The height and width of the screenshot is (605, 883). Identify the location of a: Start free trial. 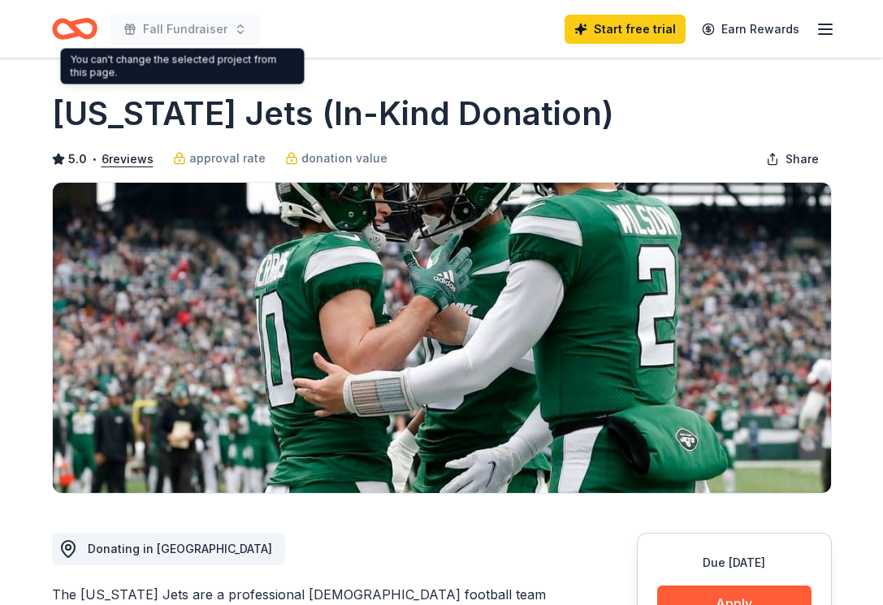
(625, 29).